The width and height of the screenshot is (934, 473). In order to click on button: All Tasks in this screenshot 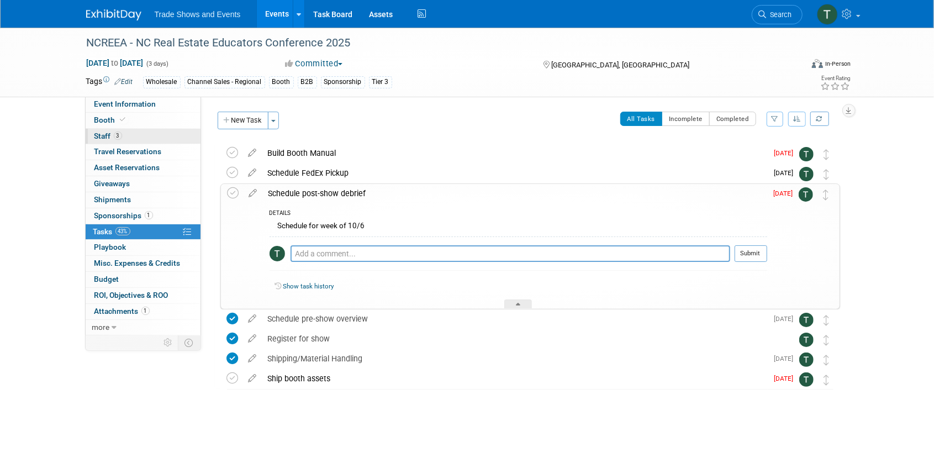, I will do `click(641, 119)`.